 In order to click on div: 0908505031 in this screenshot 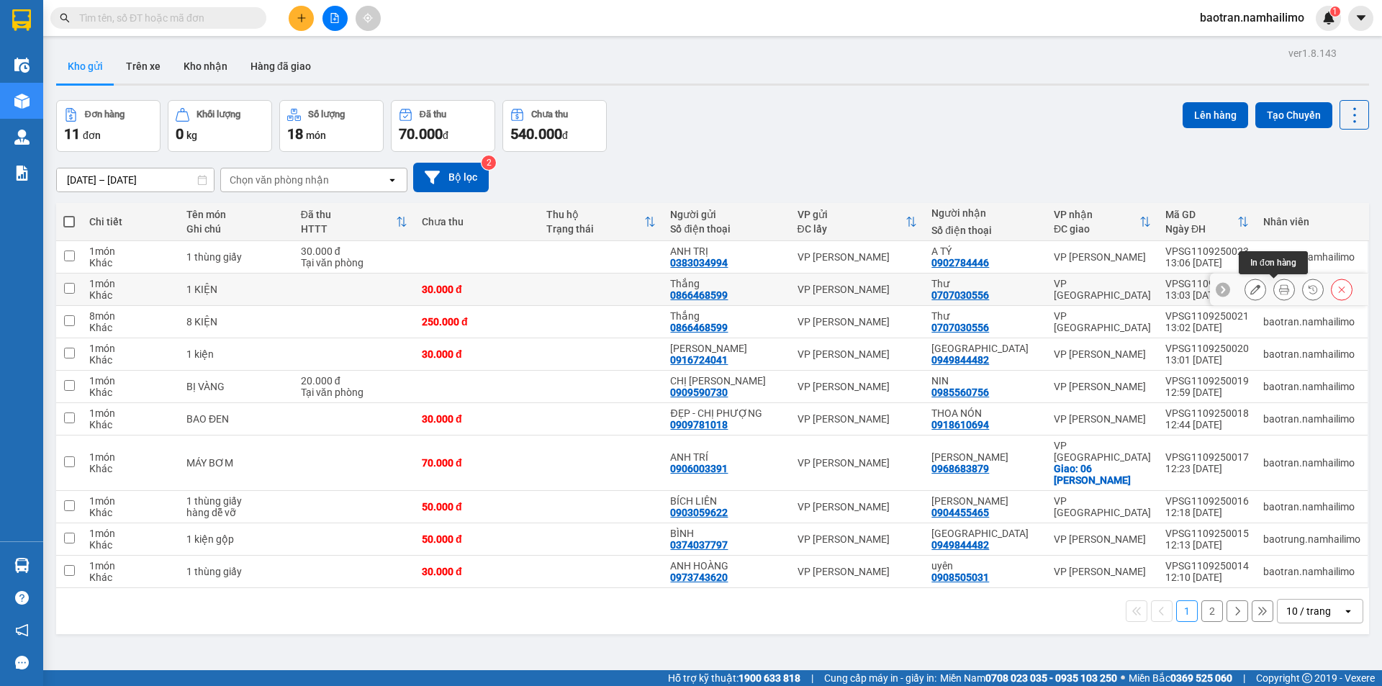, I will do `click(960, 577)`.